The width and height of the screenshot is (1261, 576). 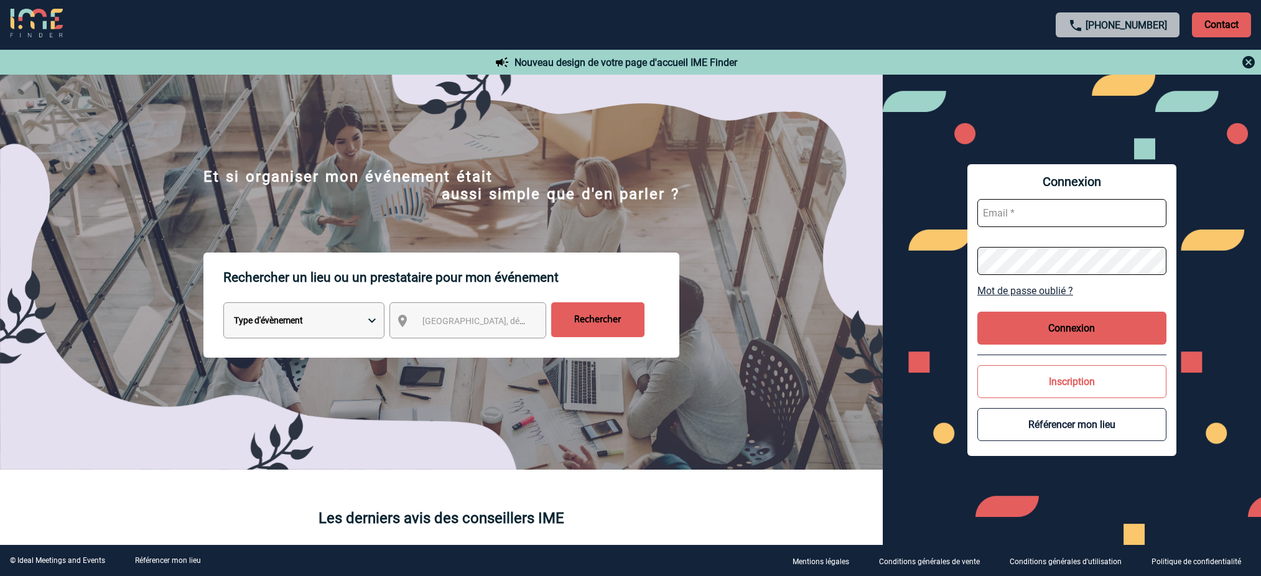 I want to click on button: Connexion, so click(x=1071, y=328).